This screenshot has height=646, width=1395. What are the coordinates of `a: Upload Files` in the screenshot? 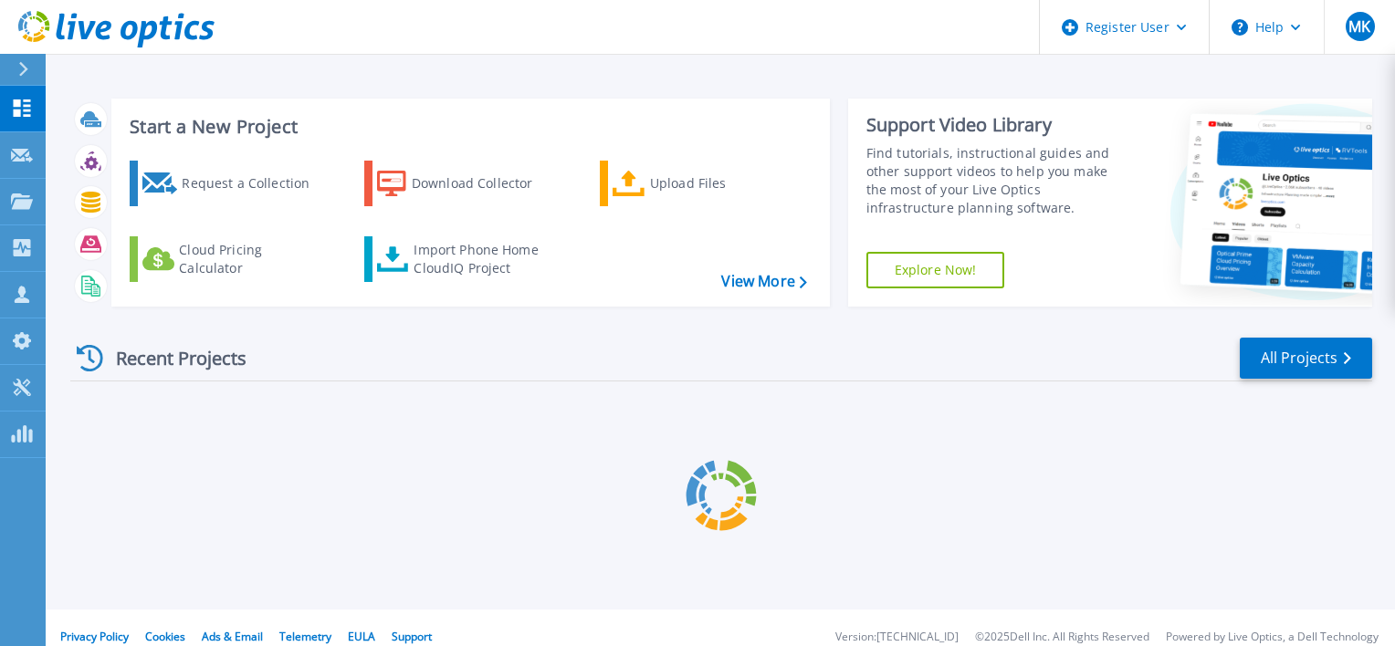 It's located at (701, 183).